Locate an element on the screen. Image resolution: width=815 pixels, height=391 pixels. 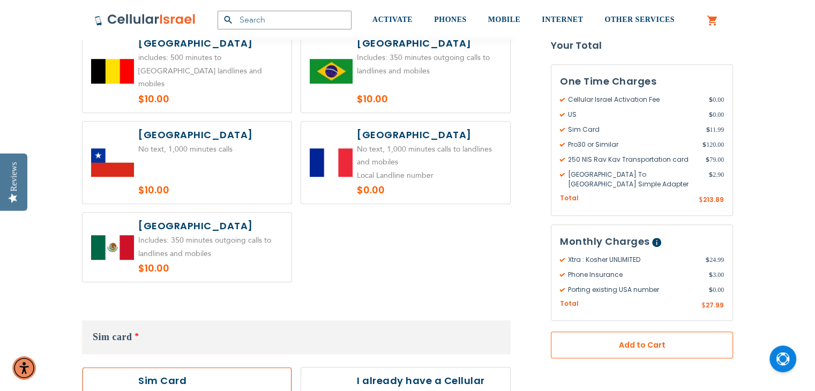
span: 2.90 is located at coordinates (716, 179).